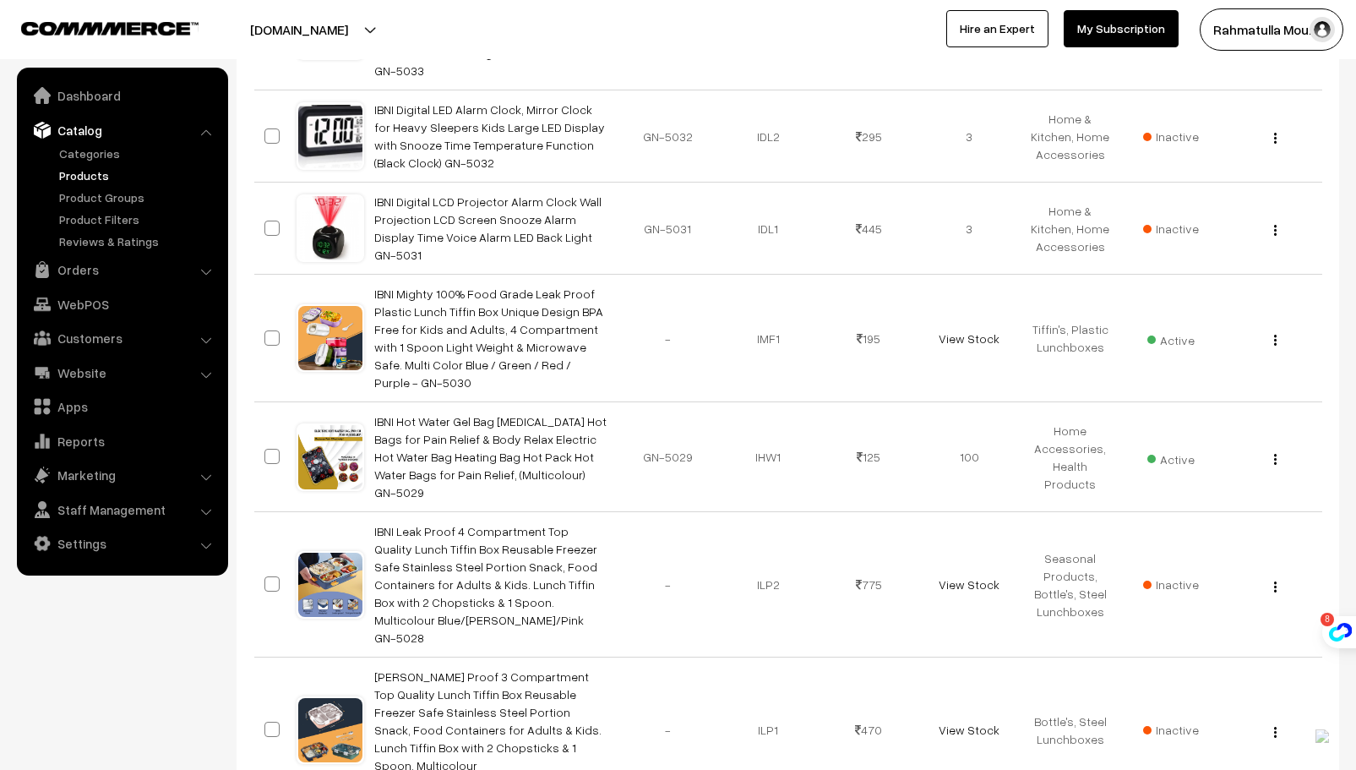  Describe the element at coordinates (869, 338) in the screenshot. I see `td: 195` at that location.